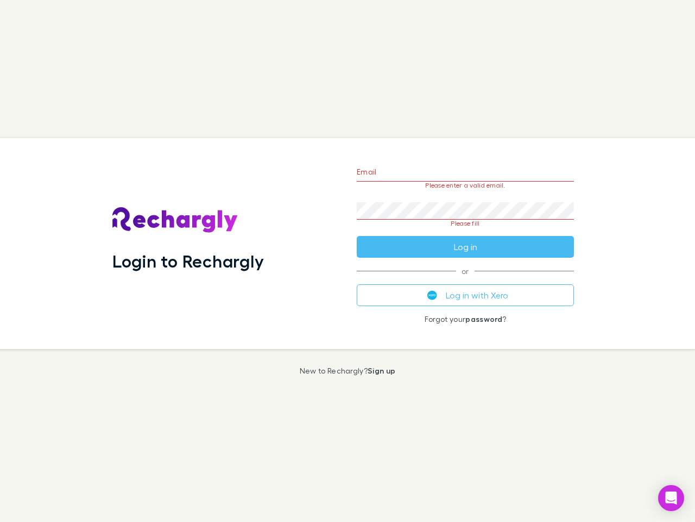 The width and height of the screenshot is (695, 522). Describe the element at coordinates (466, 223) in the screenshot. I see `p: Please fill` at that location.